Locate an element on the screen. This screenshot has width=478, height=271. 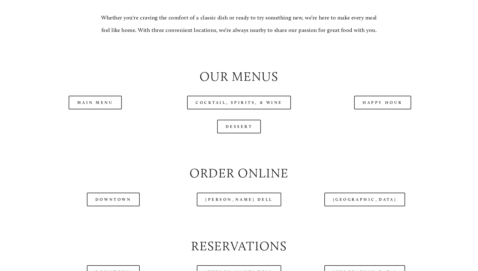
a: Downtown is located at coordinates (113, 199).